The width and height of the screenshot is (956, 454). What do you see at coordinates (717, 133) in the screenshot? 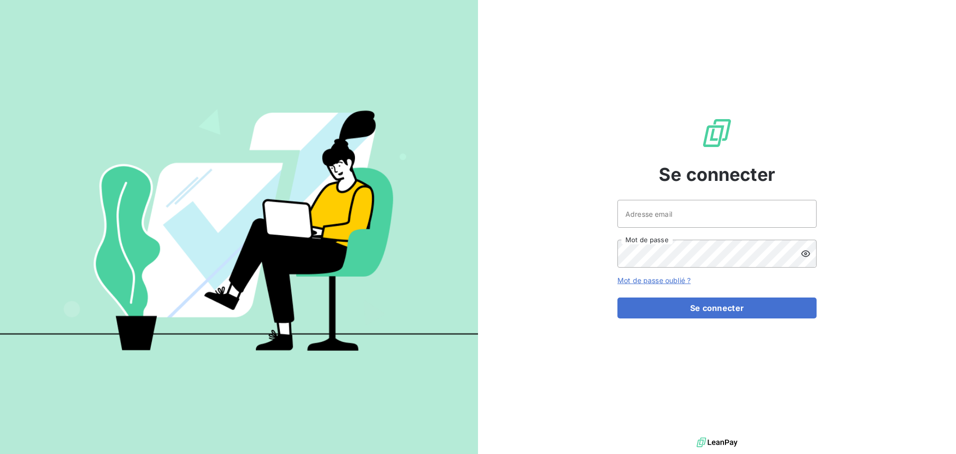
I see `img: Logo LeanPay` at bounding box center [717, 133].